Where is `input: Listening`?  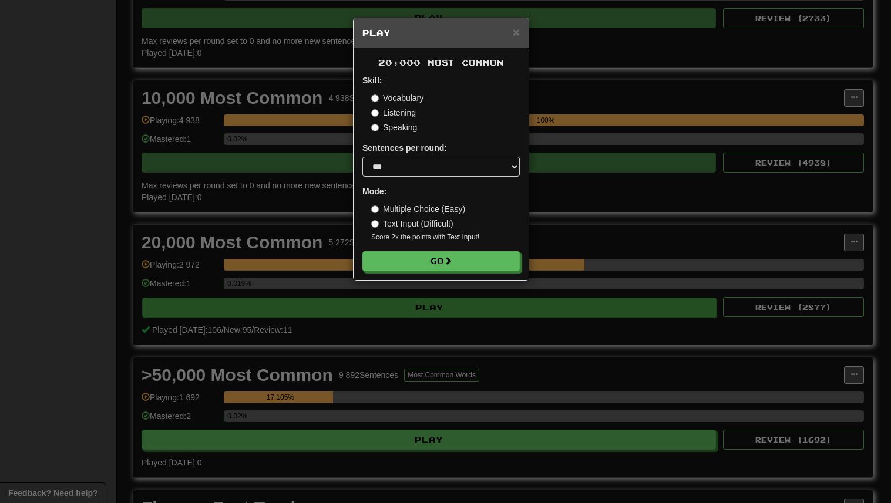 input: Listening is located at coordinates (375, 113).